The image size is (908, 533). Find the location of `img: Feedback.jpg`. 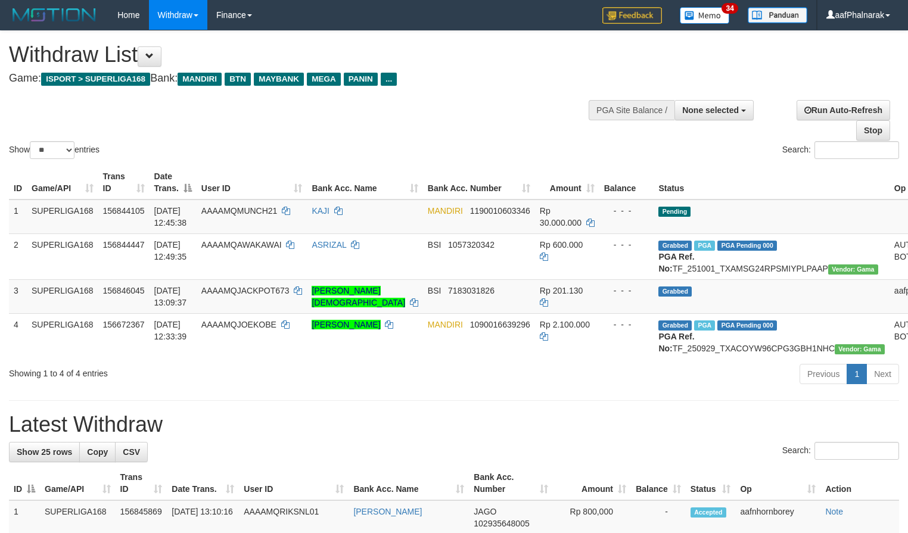

img: Feedback.jpg is located at coordinates (632, 15).